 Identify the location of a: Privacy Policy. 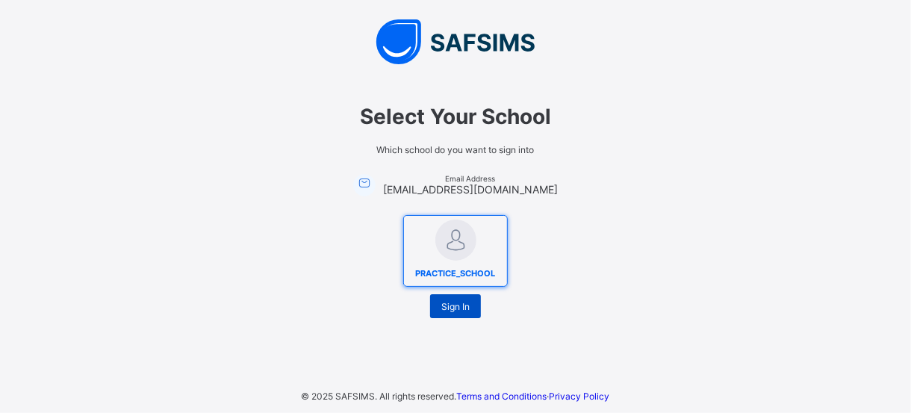
(579, 396).